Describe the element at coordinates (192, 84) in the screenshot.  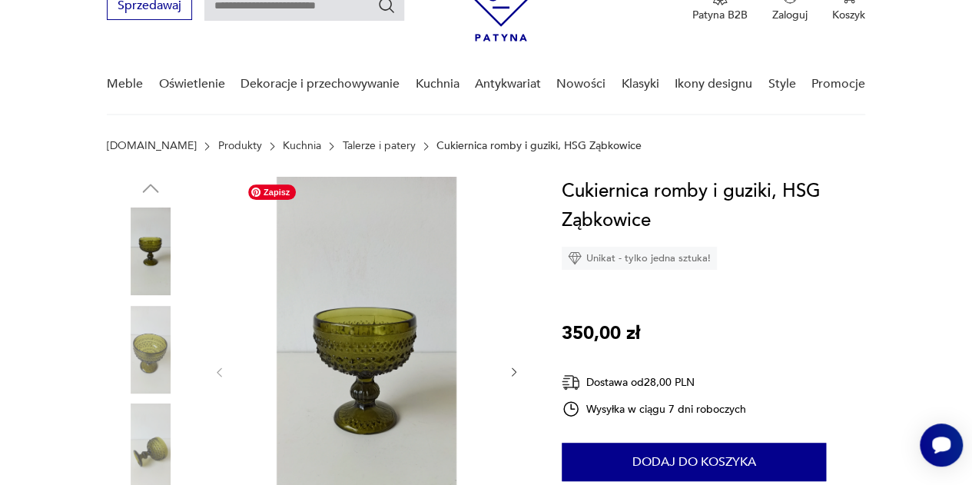
I see `a: Oświetlenie` at that location.